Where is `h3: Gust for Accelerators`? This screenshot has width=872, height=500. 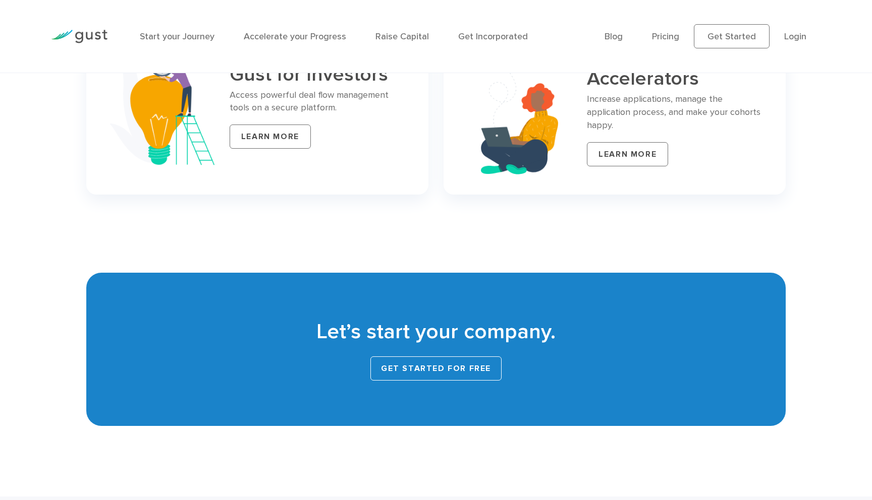
h3: Gust for Accelerators is located at coordinates (674, 68).